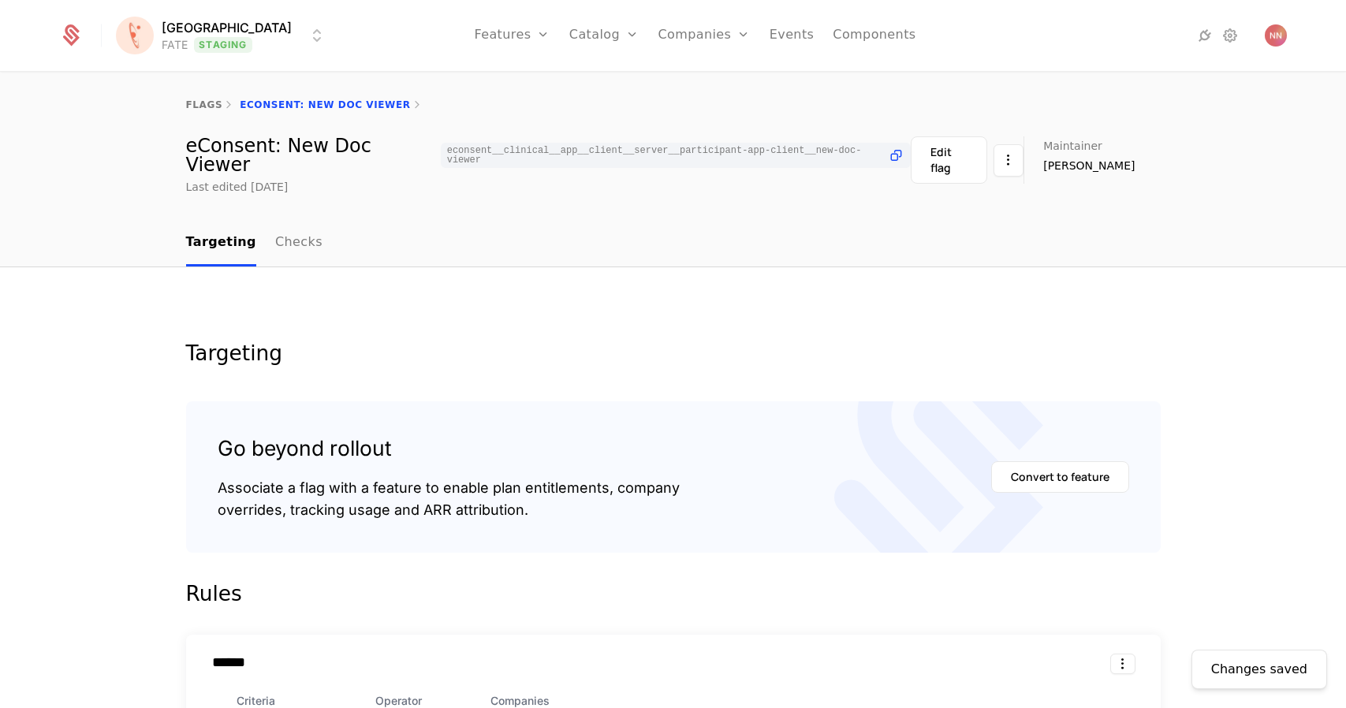 This screenshot has width=1346, height=708. What do you see at coordinates (673, 353) in the screenshot?
I see `div: Targeting` at bounding box center [673, 353].